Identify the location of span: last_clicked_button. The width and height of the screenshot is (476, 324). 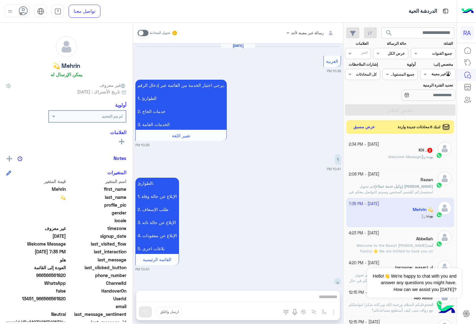
(97, 268).